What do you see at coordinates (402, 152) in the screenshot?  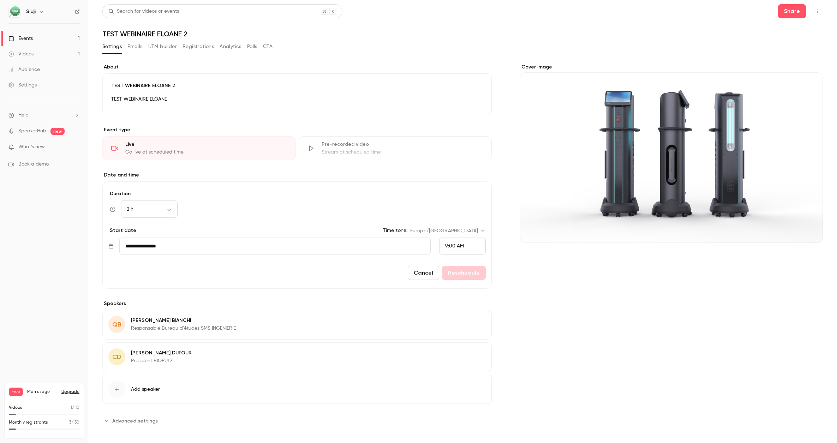 I see `div: Stream at scheduled time` at bounding box center [402, 152].